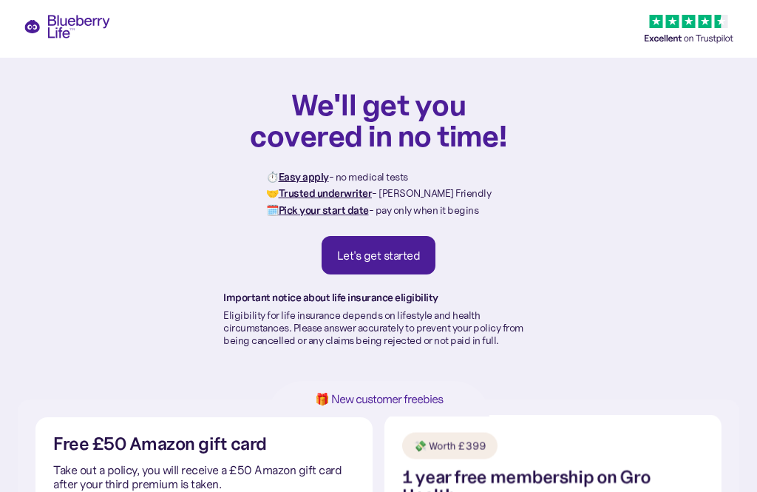 The width and height of the screenshot is (757, 492). What do you see at coordinates (379, 120) in the screenshot?
I see `h1: We'll get you covered in no time!` at bounding box center [379, 120].